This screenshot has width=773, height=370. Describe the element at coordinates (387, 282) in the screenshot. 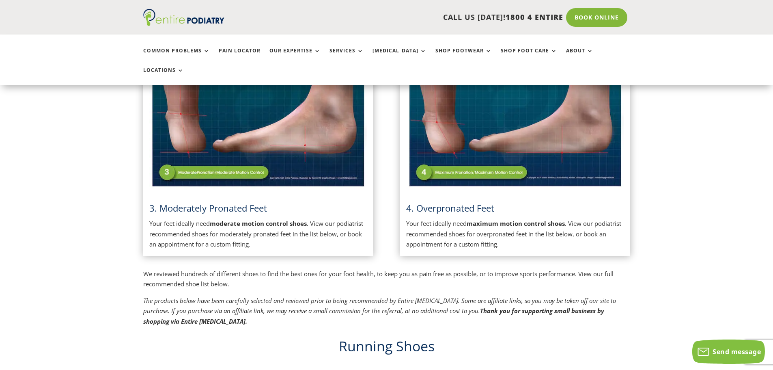

I see `p: We reviewed hundreds of different shoes to find the best ones for your foot health, to keep you a...` at that location.